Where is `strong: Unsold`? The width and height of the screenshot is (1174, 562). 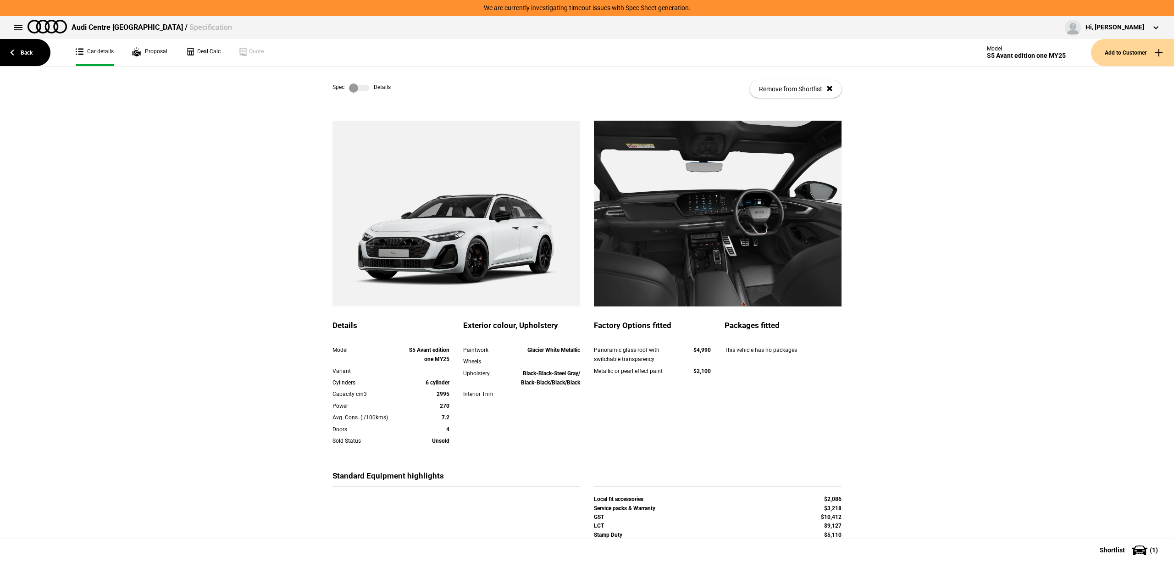 strong: Unsold is located at coordinates (441, 441).